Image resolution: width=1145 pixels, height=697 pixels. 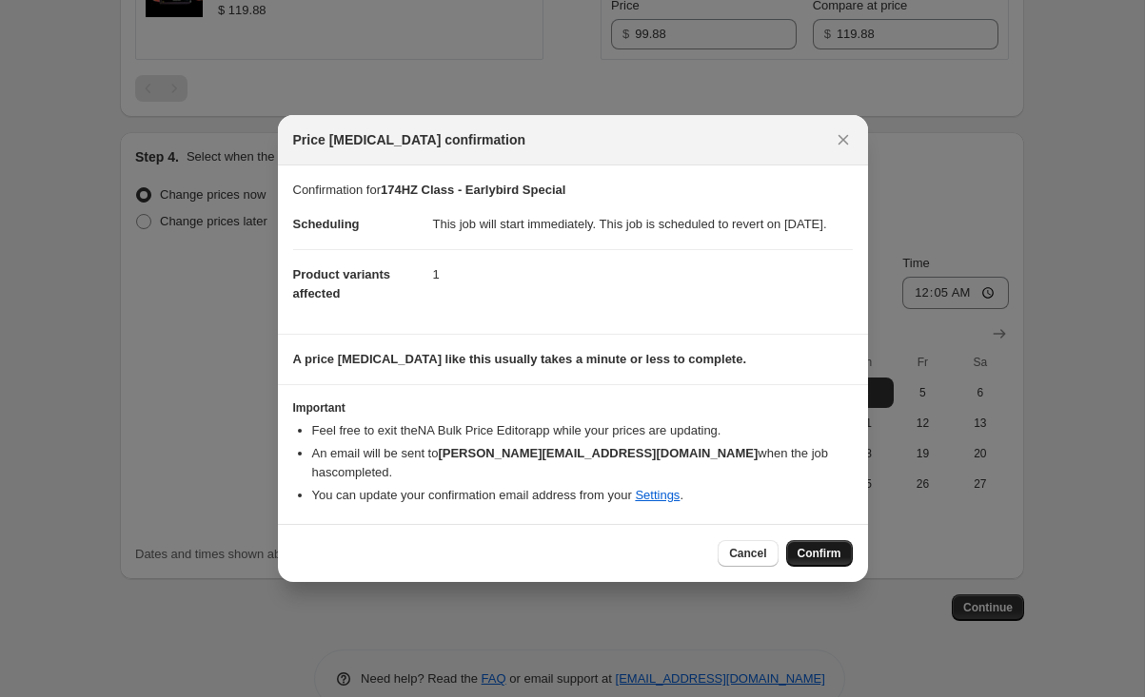 What do you see at coordinates (342, 284) in the screenshot?
I see `span: Product variants affected` at bounding box center [342, 284].